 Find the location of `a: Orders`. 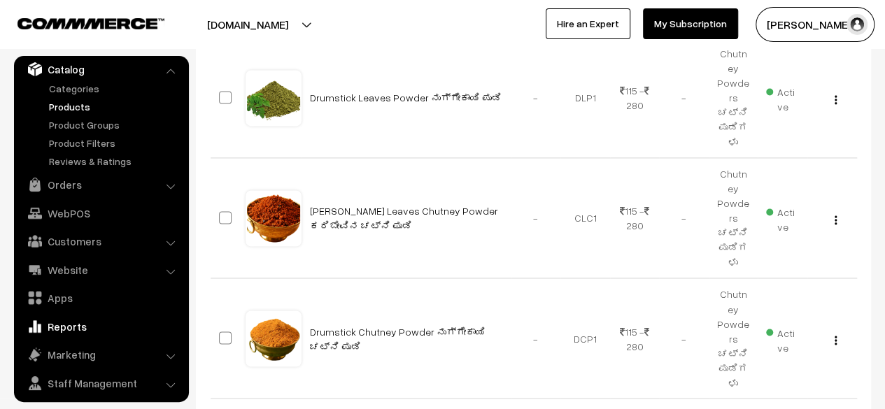

a: Orders is located at coordinates (101, 185).